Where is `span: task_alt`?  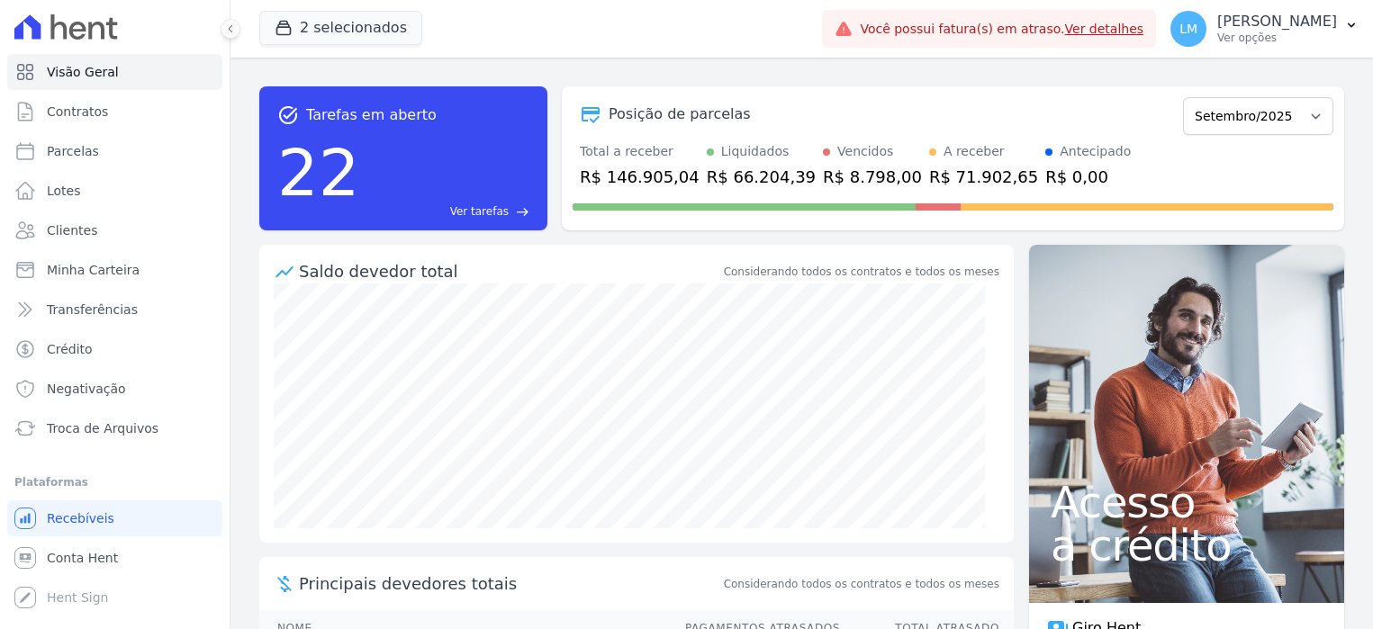
span: task_alt is located at coordinates (288, 115).